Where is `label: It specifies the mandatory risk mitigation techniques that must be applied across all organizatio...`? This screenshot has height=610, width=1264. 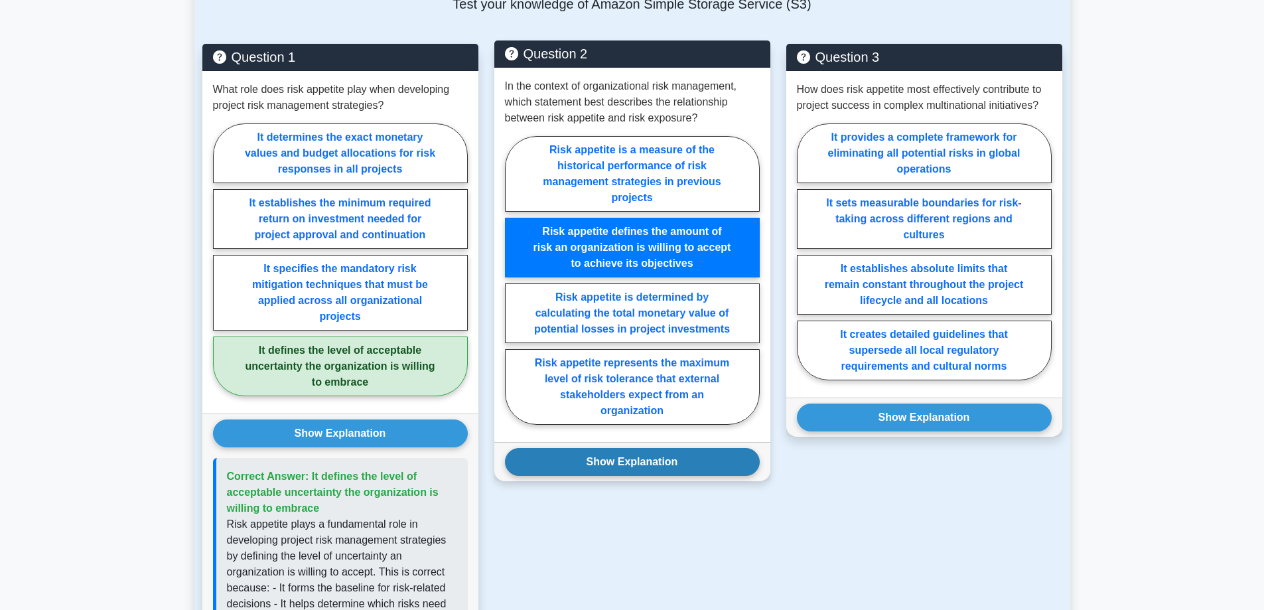 label: It specifies the mandatory risk mitigation techniques that must be applied across all organizatio... is located at coordinates (340, 293).